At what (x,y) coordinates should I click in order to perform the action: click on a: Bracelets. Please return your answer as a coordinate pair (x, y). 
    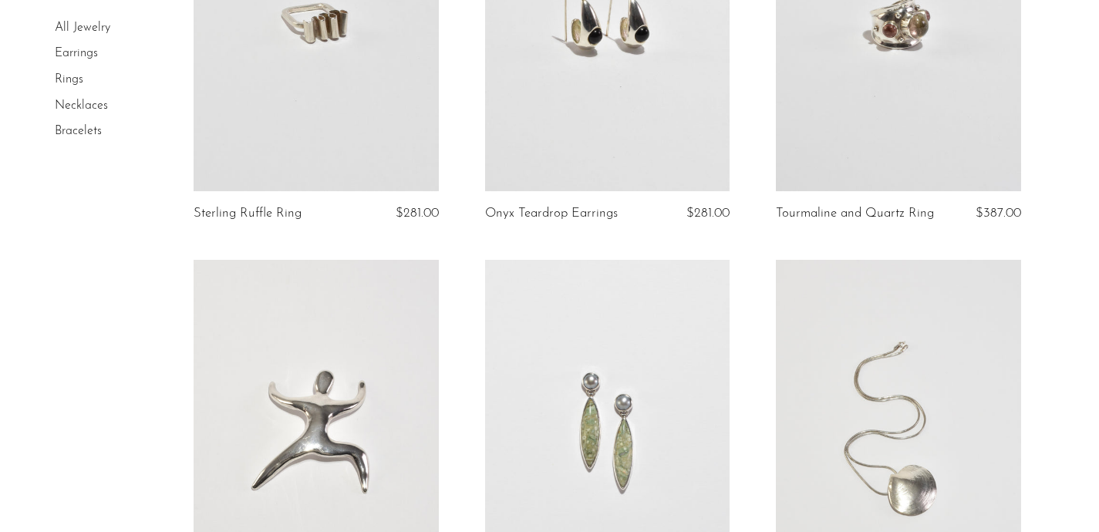
    Looking at the image, I should click on (78, 131).